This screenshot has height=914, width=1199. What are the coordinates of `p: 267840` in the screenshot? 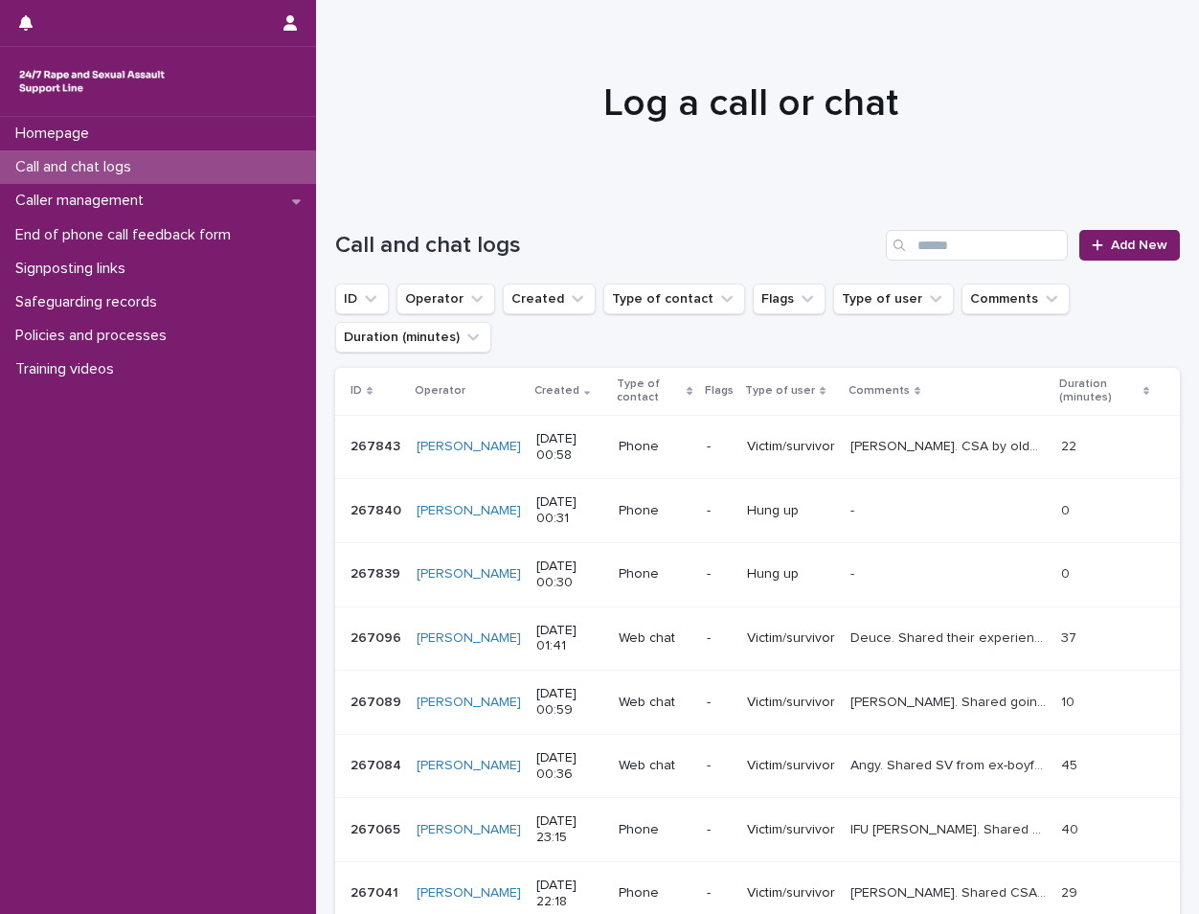 It's located at (377, 508).